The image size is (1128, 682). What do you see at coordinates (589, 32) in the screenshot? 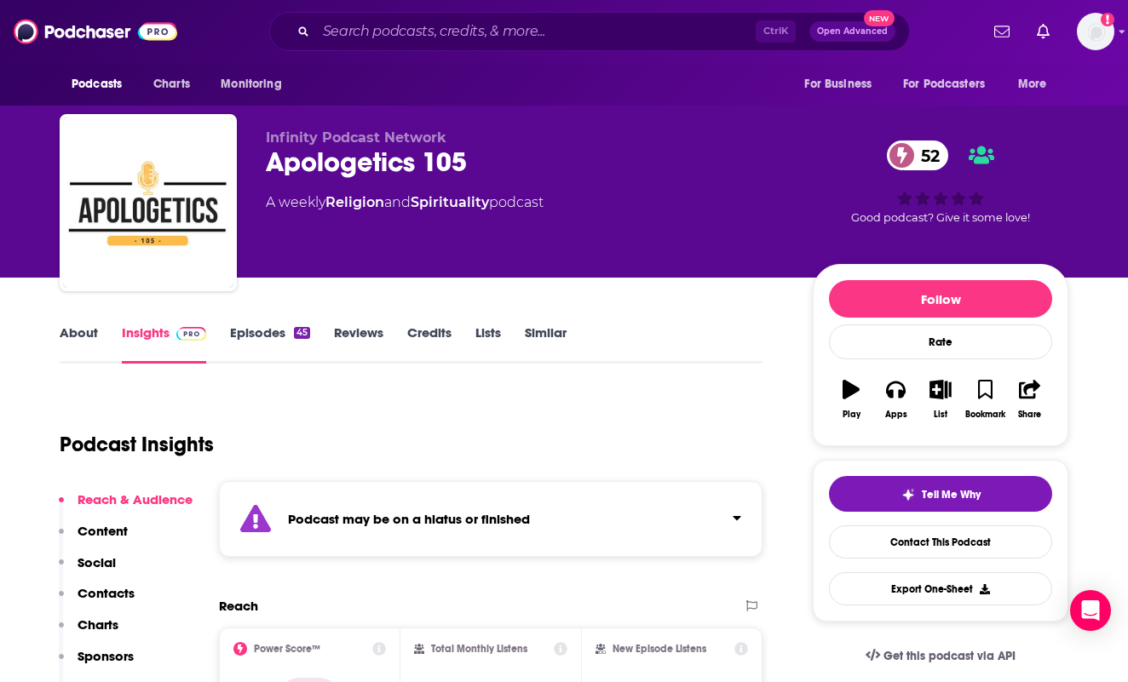
I see `div: Search podcasts, credits, & more...` at bounding box center [589, 32].